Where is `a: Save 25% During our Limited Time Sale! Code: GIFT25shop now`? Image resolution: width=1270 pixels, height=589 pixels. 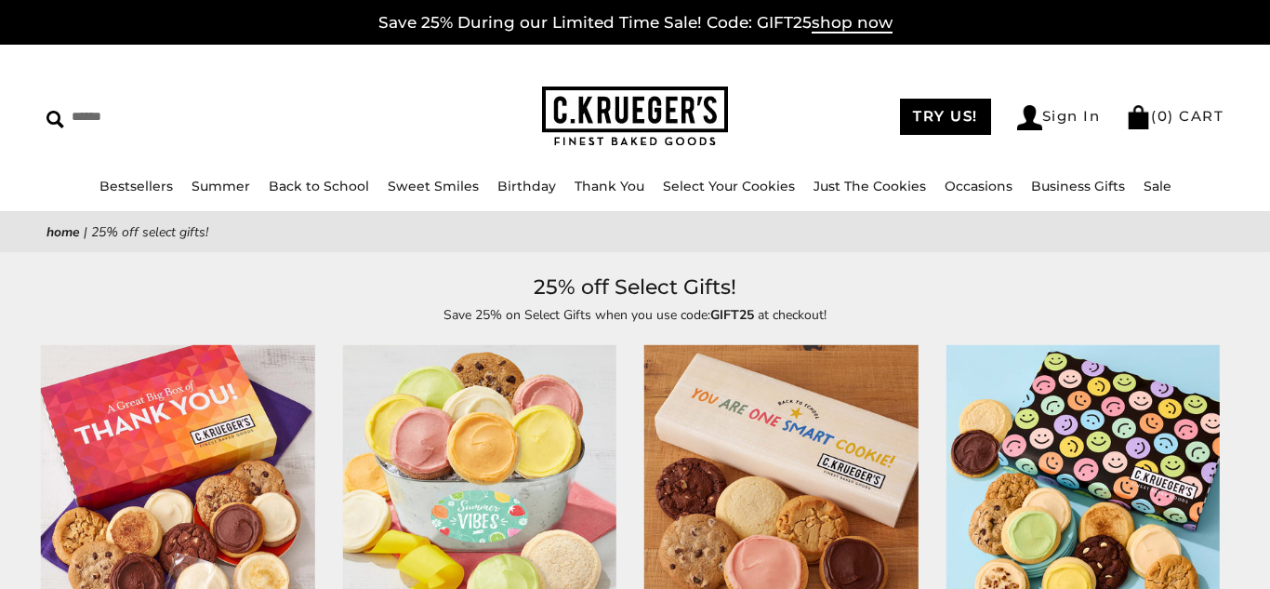
a: Save 25% During our Limited Time Sale! Code: GIFT25shop now is located at coordinates (635, 23).